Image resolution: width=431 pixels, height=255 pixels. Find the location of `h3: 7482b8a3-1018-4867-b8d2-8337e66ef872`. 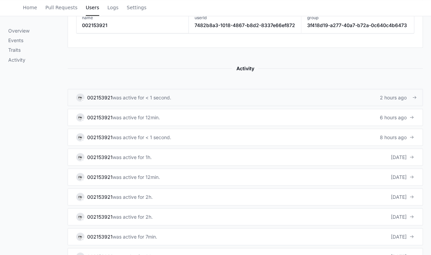

h3: 7482b8a3-1018-4867-b8d2-8337e66ef872 is located at coordinates (244, 25).